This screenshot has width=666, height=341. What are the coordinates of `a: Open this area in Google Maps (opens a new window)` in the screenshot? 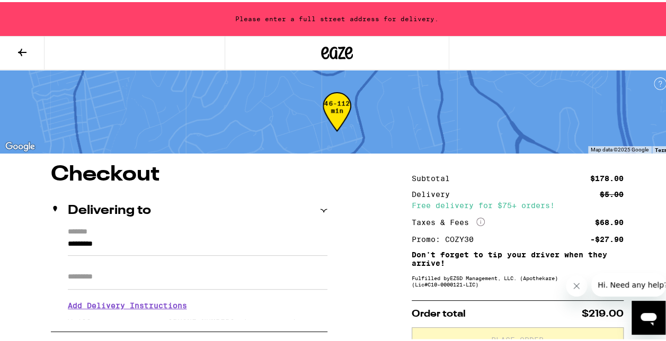 It's located at (20, 145).